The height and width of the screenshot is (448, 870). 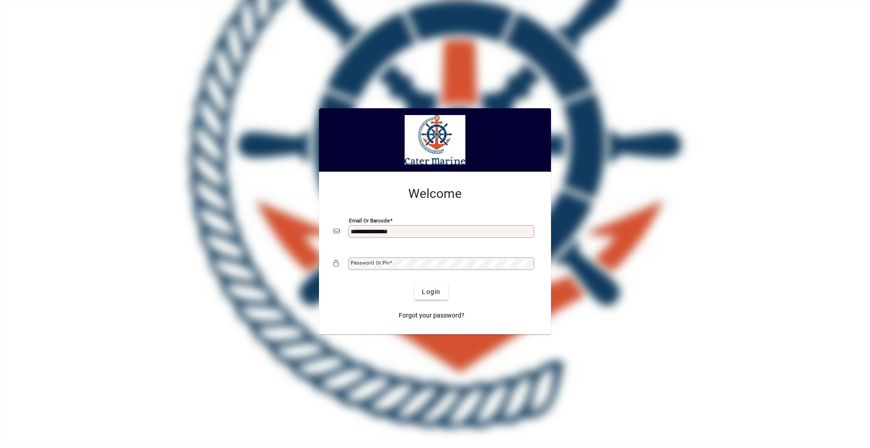 What do you see at coordinates (431, 292) in the screenshot?
I see `button: Login` at bounding box center [431, 292].